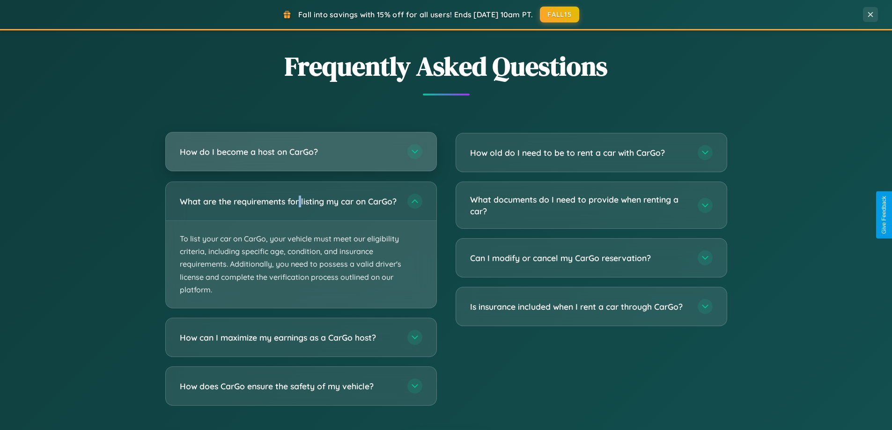  I want to click on h3: How old do I need to be to rent a car with CarGo?, so click(579, 153).